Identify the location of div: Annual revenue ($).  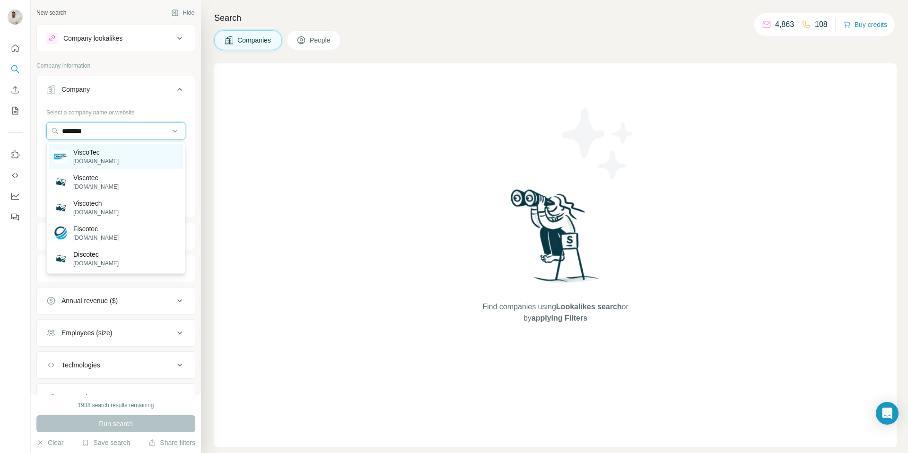
(89, 301).